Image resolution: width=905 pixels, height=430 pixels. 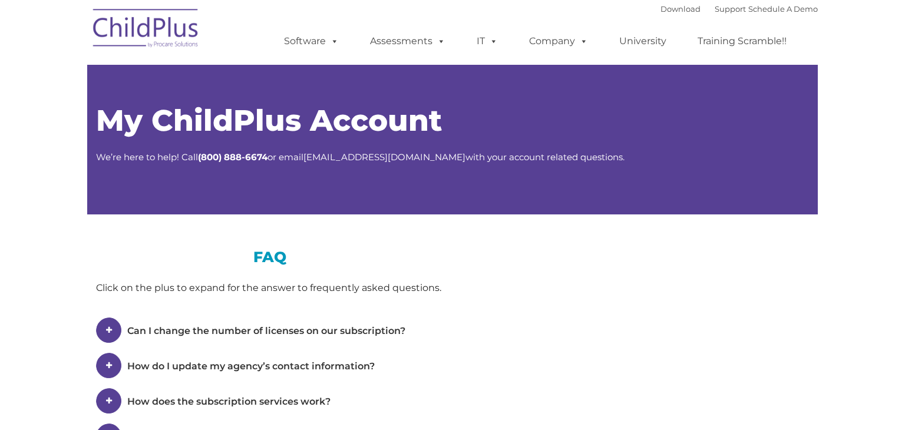 I want to click on a: Company, so click(x=558, y=41).